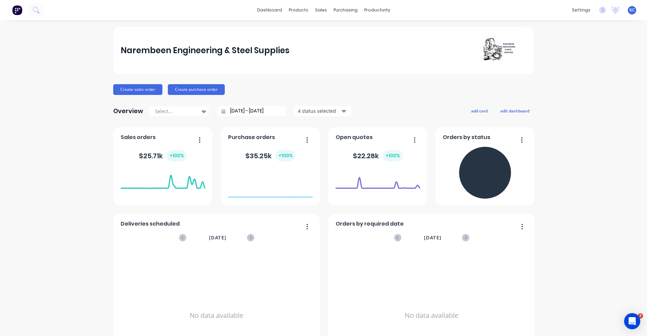  What do you see at coordinates (515, 111) in the screenshot?
I see `button: edit dashboard` at bounding box center [515, 111].